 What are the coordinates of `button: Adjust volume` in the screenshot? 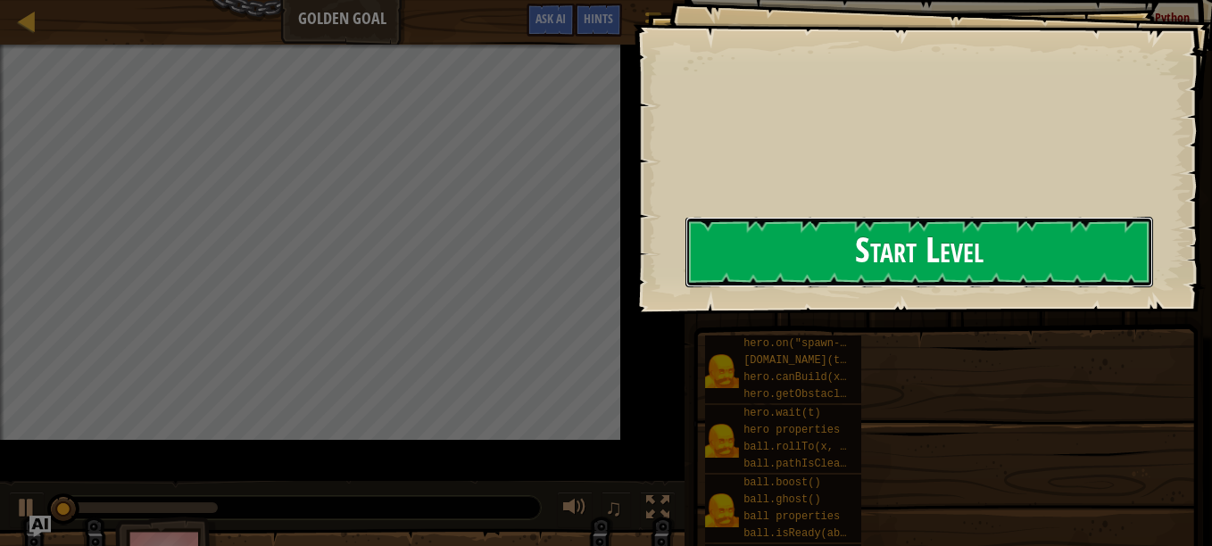 It's located at (575, 509).